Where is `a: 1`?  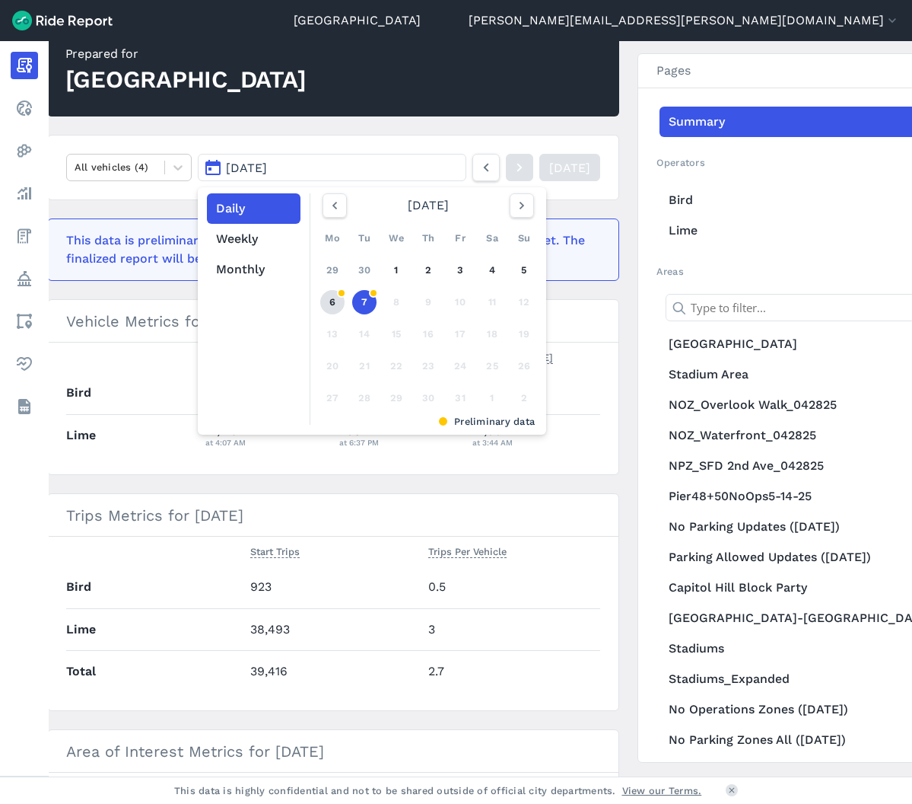 a: 1 is located at coordinates (396, 270).